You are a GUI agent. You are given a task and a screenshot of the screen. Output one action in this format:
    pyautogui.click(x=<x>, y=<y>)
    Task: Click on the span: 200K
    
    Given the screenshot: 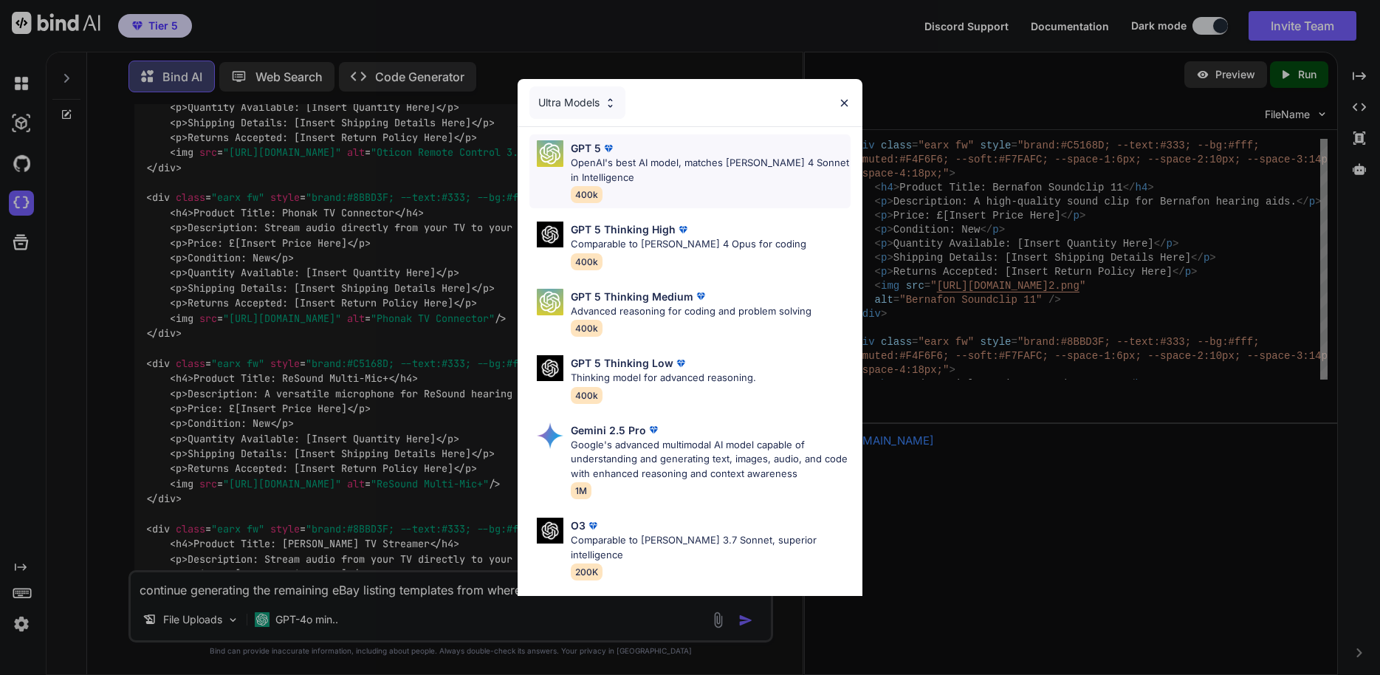 What is the action you would take?
    pyautogui.click(x=586, y=571)
    